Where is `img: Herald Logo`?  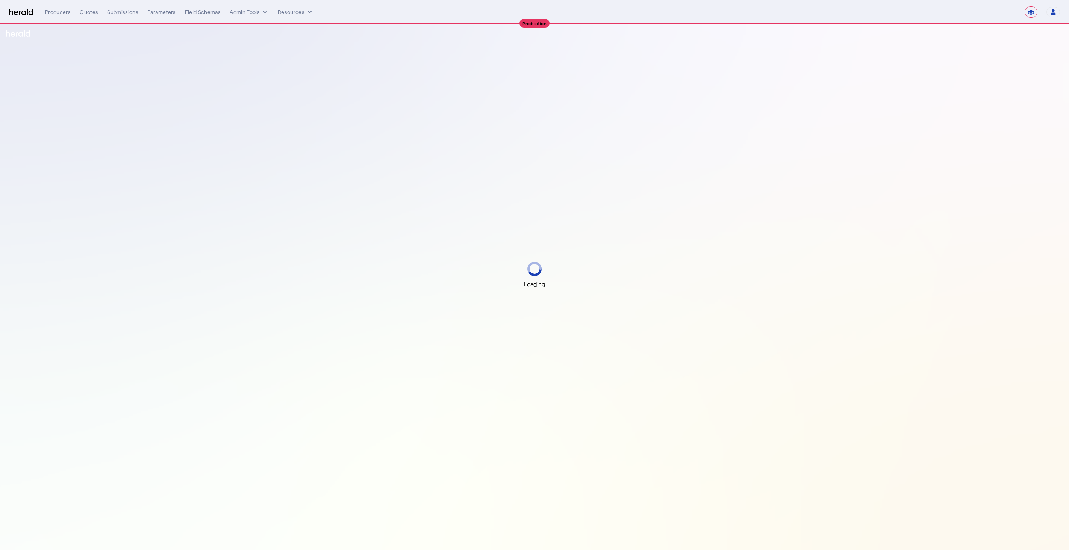
img: Herald Logo is located at coordinates (21, 12).